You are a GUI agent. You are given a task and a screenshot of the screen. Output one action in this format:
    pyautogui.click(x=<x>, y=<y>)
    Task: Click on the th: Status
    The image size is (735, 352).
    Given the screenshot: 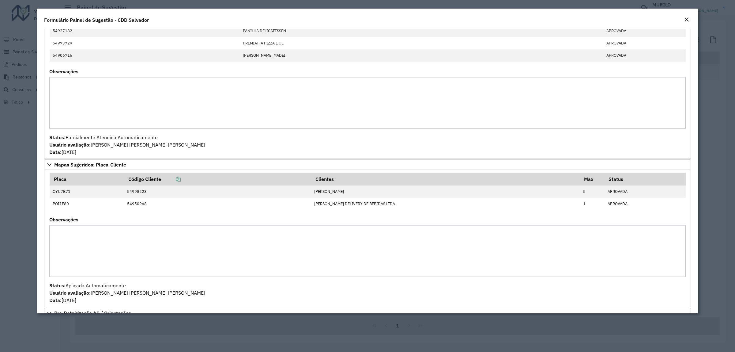 What is the action you would take?
    pyautogui.click(x=645, y=179)
    